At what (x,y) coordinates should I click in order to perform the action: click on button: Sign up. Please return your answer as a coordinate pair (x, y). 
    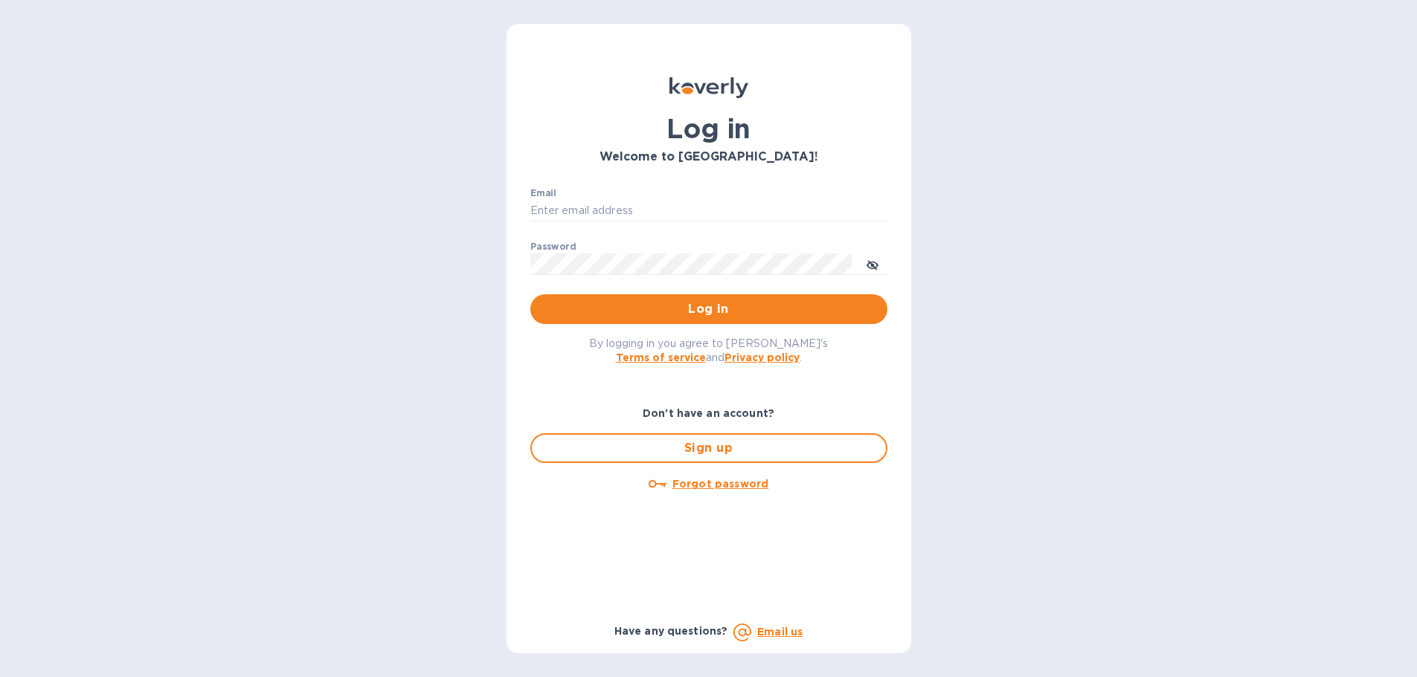
    Looking at the image, I should click on (709, 448).